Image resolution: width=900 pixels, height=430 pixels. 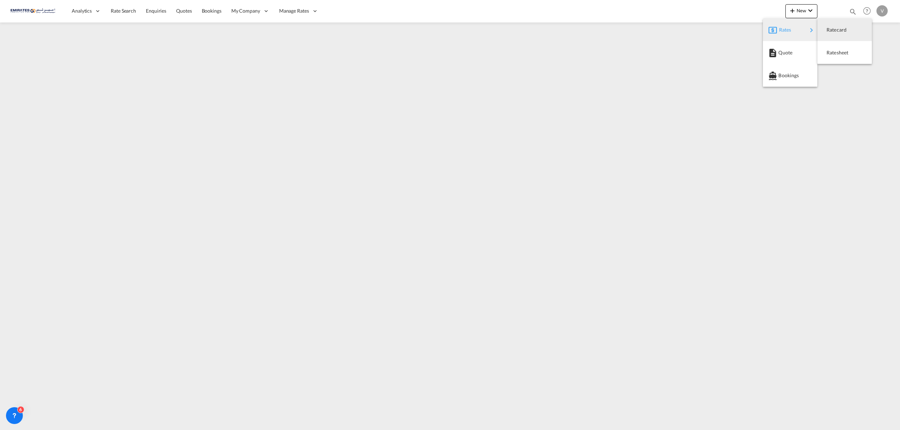 I want to click on md-icon: icon-chevron-right, so click(x=811, y=30).